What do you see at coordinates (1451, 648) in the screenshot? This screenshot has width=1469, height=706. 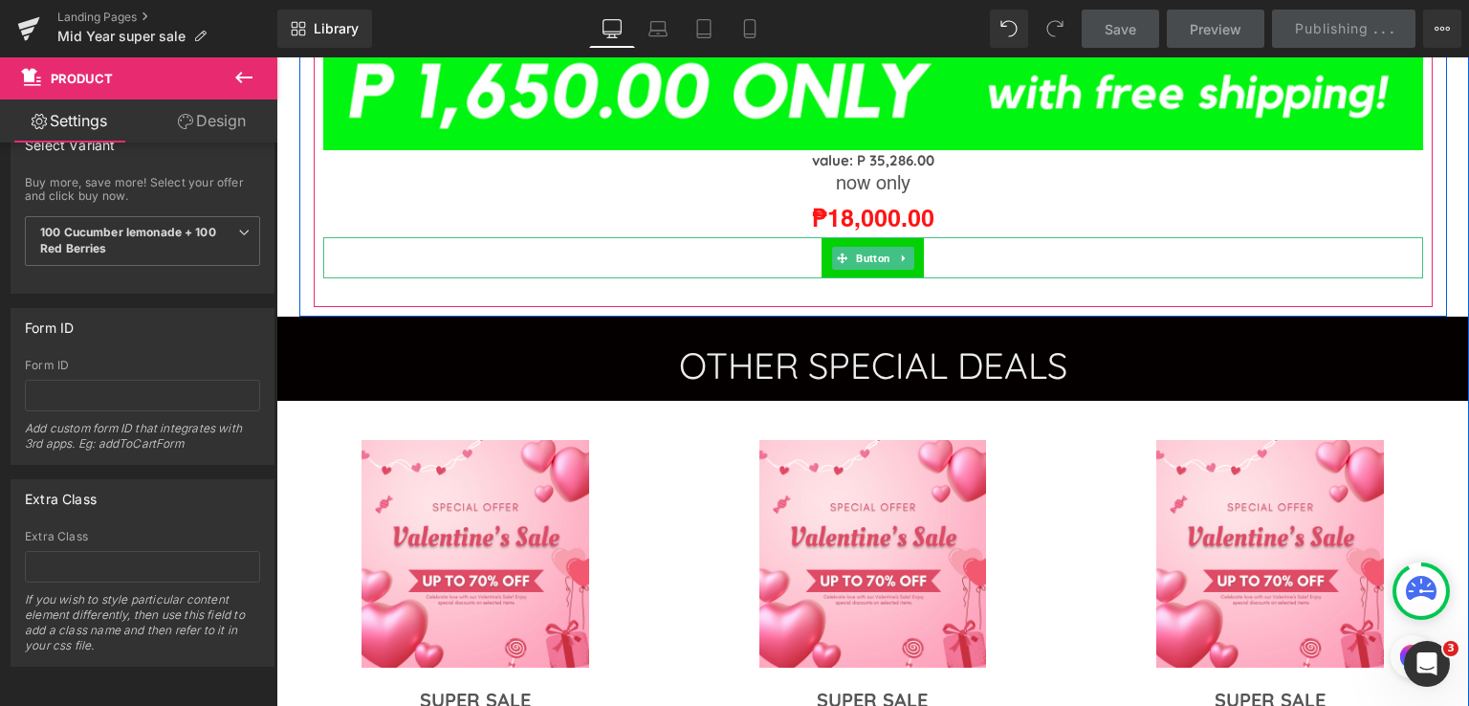 I see `span: 3` at bounding box center [1451, 648].